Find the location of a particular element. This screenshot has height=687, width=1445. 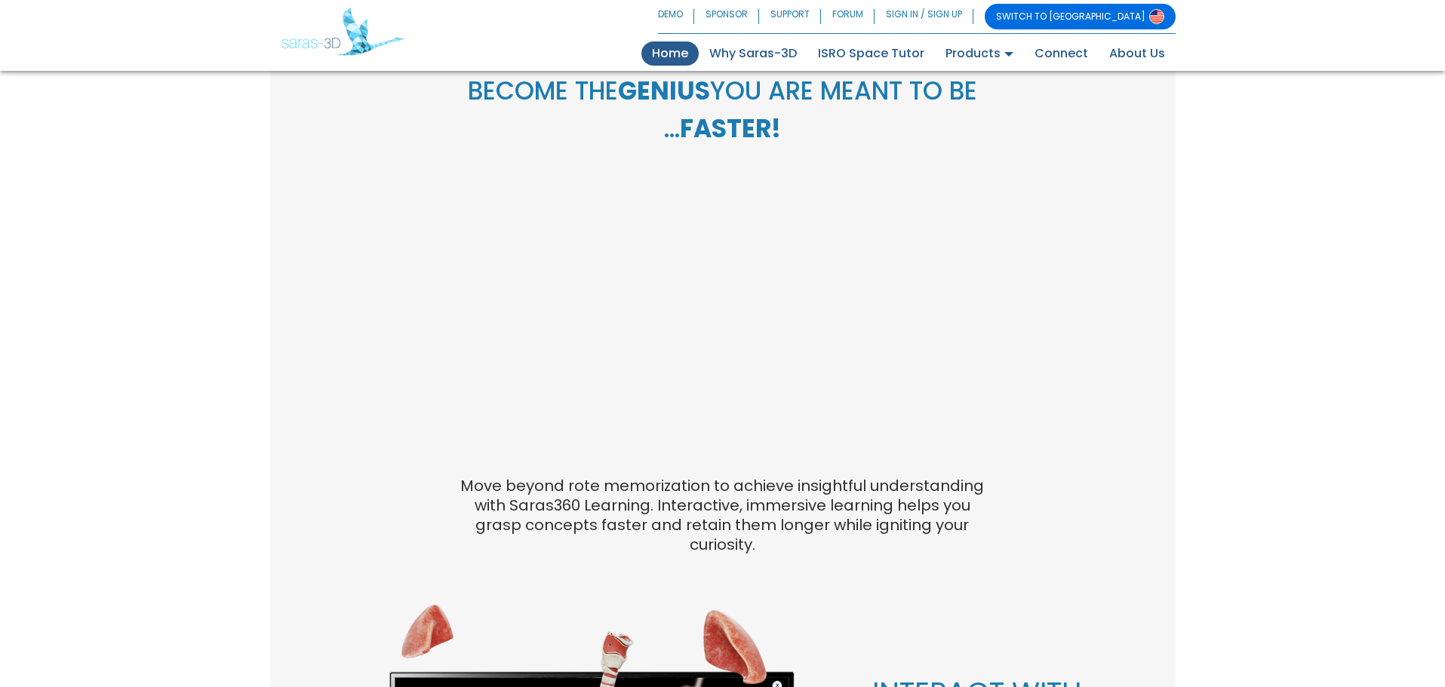

img: Saras 3D is located at coordinates (343, 32).